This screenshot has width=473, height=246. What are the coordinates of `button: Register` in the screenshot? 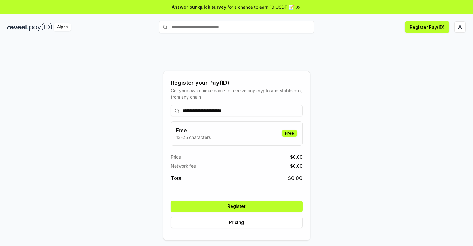 It's located at (237, 206).